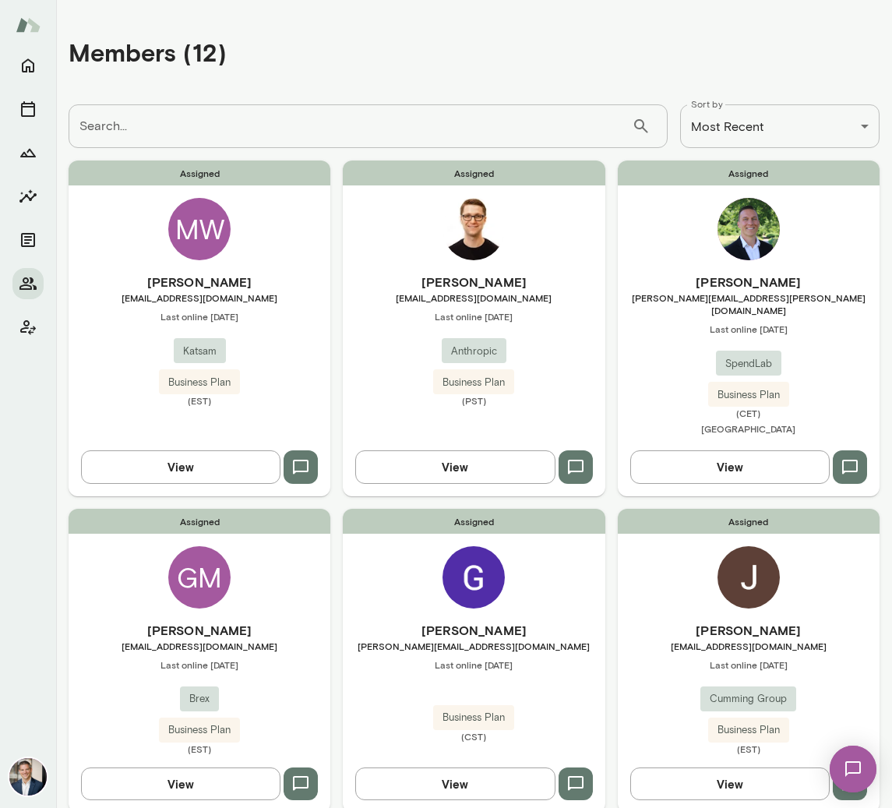 The image size is (892, 808). What do you see at coordinates (28, 153) in the screenshot?
I see `button: Growth Plan` at bounding box center [28, 153].